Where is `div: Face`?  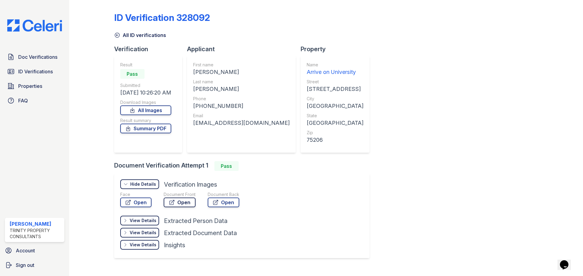 div: Face is located at coordinates (136, 195).